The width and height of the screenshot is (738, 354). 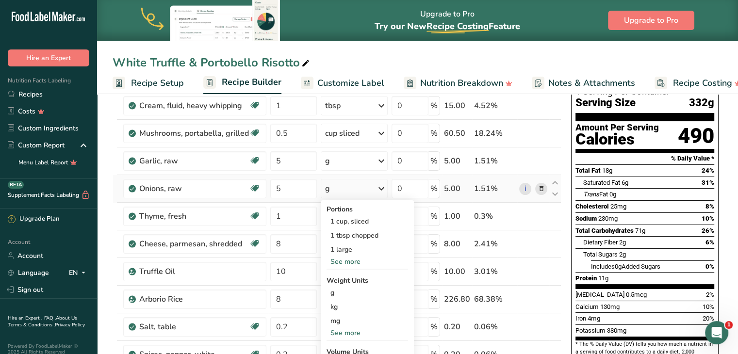 I want to click on section: % Daily Value *, so click(x=645, y=159).